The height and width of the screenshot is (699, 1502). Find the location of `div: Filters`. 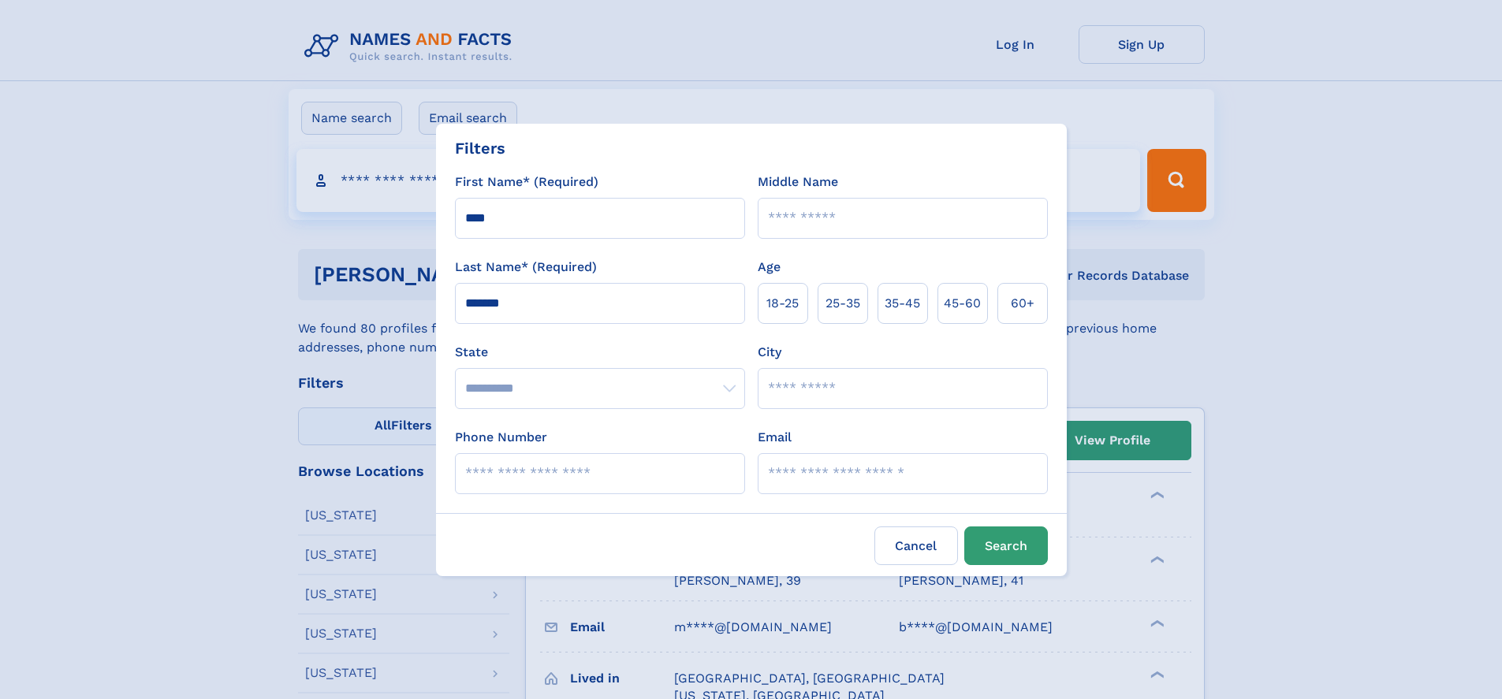

div: Filters is located at coordinates (480, 148).